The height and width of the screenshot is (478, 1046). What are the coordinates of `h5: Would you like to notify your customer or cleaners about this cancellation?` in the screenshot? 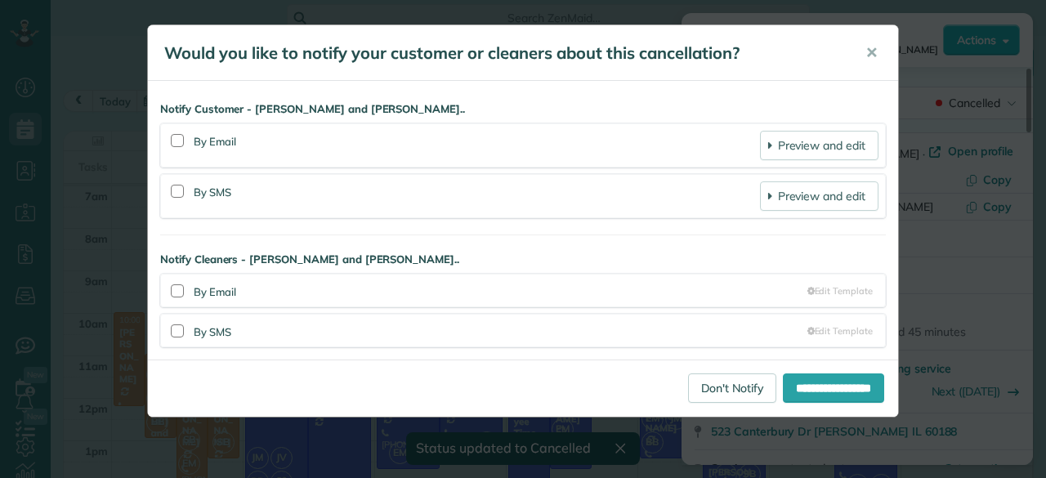 It's located at (503, 53).